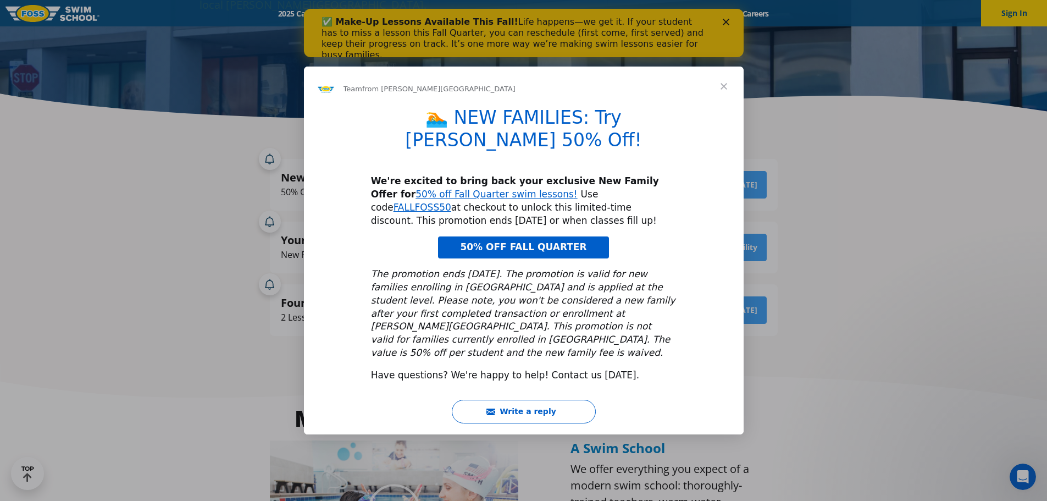 This screenshot has width=1047, height=501. What do you see at coordinates (424, 13) in the screenshot?
I see `div: Close` at bounding box center [424, 13].